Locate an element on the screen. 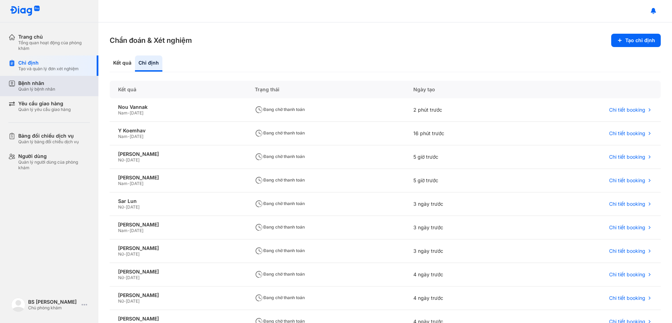 This screenshot has height=323, width=672. div: Quản lý yêu cầu giao hàng is located at coordinates (44, 110).